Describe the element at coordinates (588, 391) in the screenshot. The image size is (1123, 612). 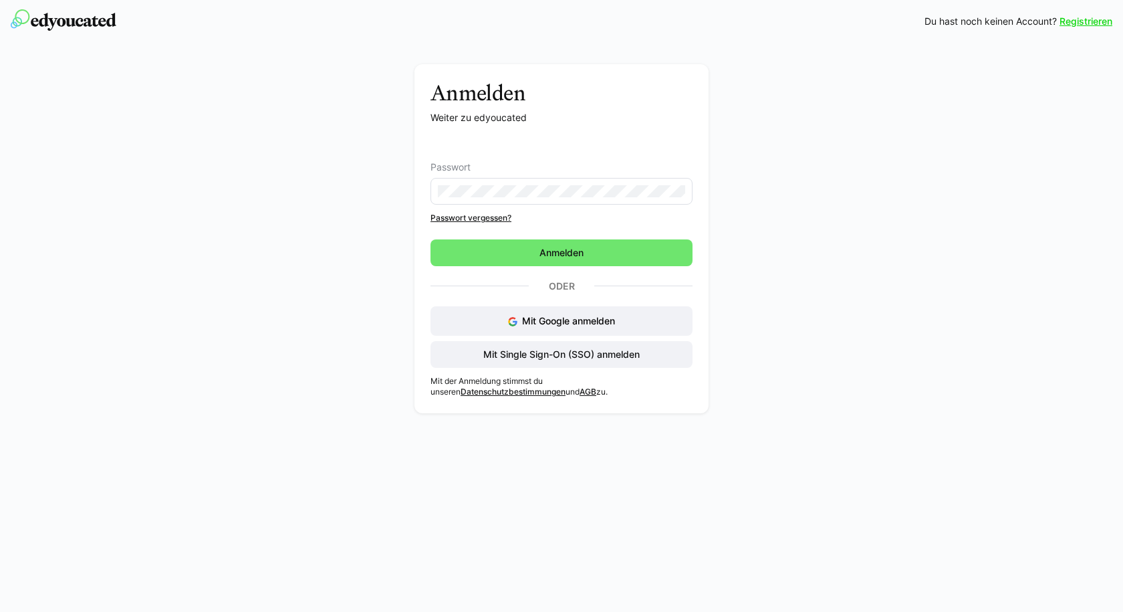
I see `a: AGB` at that location.